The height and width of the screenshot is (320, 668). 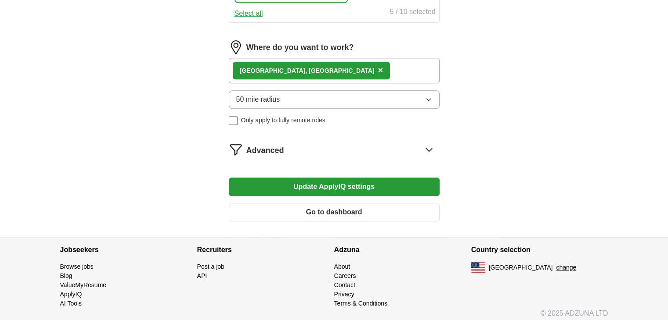 I want to click on a: API, so click(x=202, y=276).